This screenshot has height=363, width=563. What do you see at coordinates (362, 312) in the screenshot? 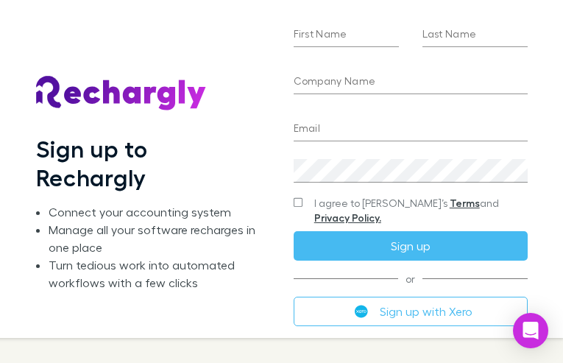
I see `img: Xero's logo` at bounding box center [362, 312].